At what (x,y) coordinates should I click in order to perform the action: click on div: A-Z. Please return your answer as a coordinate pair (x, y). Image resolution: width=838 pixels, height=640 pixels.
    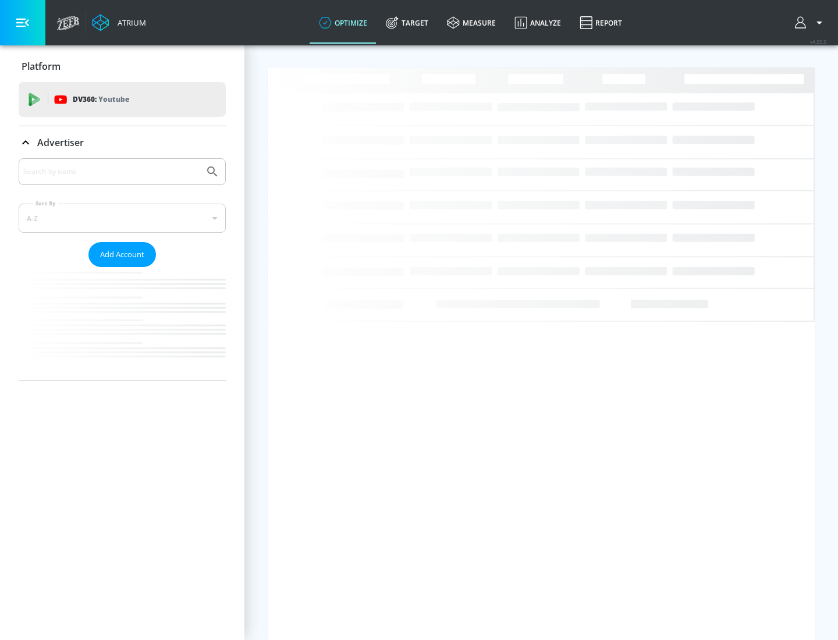
    Looking at the image, I should click on (122, 218).